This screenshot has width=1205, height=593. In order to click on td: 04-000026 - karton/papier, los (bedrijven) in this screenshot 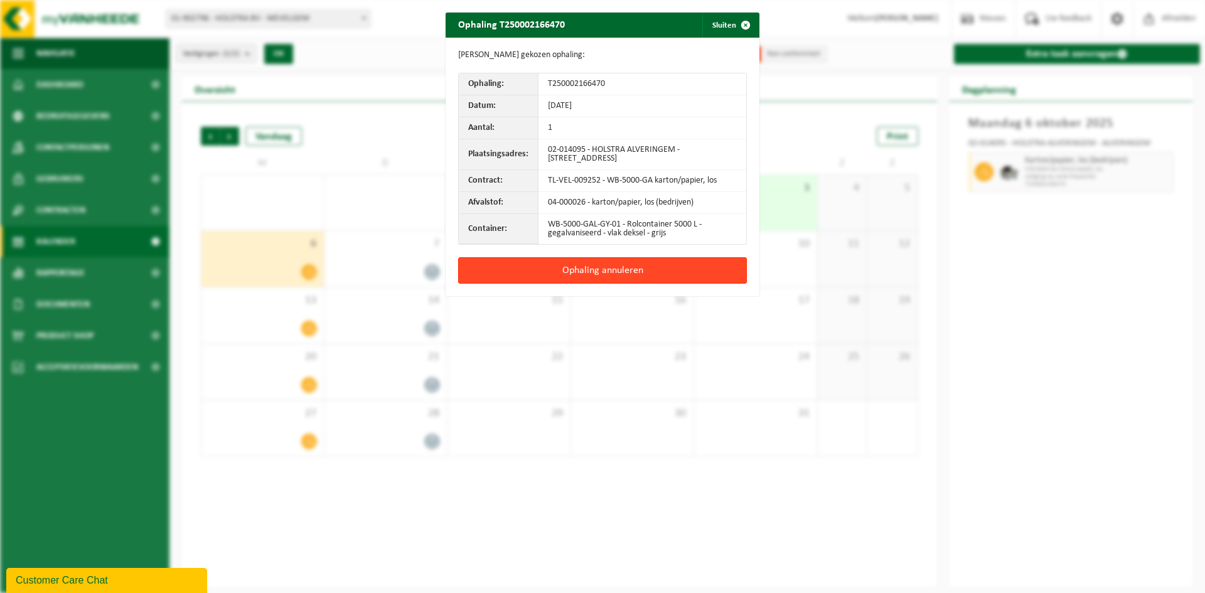, I will do `click(642, 203)`.